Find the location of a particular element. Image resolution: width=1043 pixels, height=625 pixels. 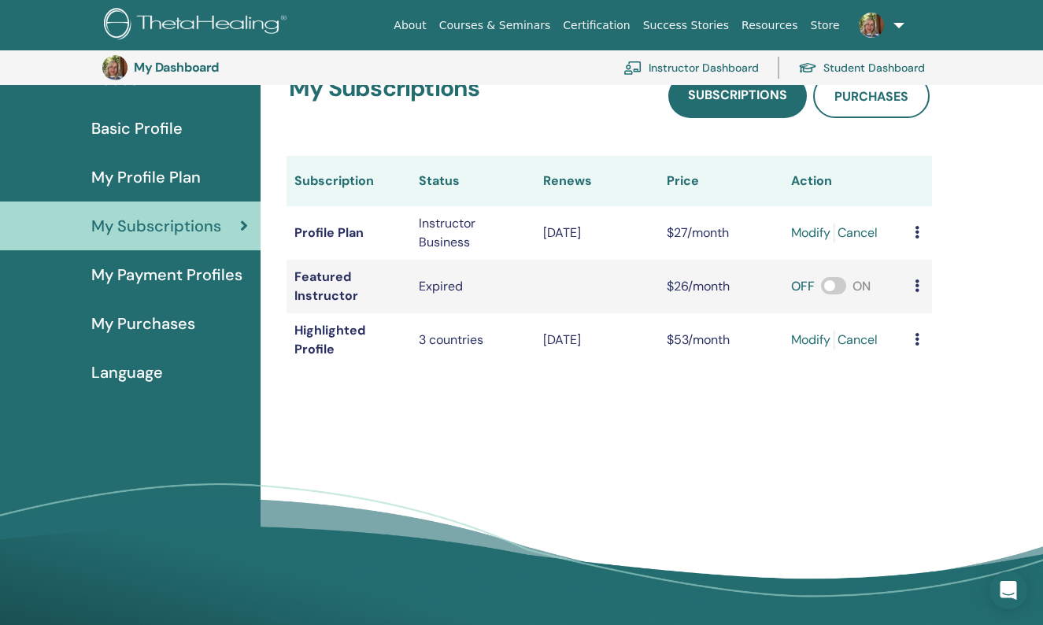

a: Subscriptions is located at coordinates (738, 96).